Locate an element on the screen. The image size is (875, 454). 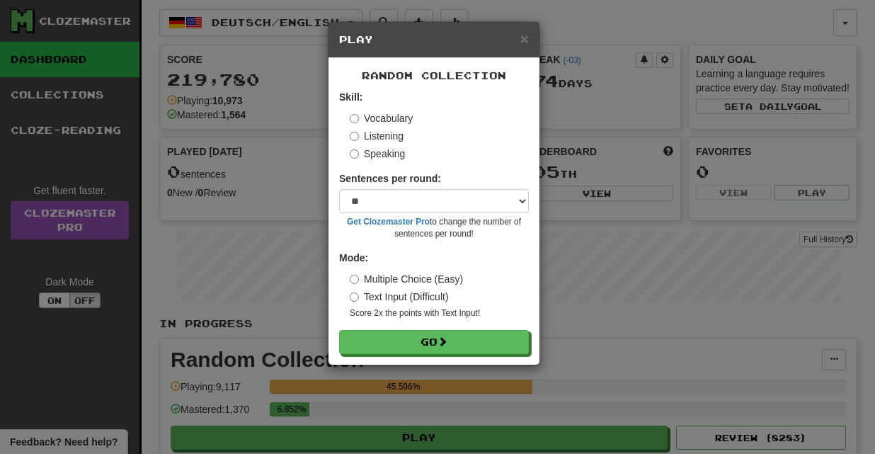
label: Multiple Choice (Easy) is located at coordinates (406, 279).